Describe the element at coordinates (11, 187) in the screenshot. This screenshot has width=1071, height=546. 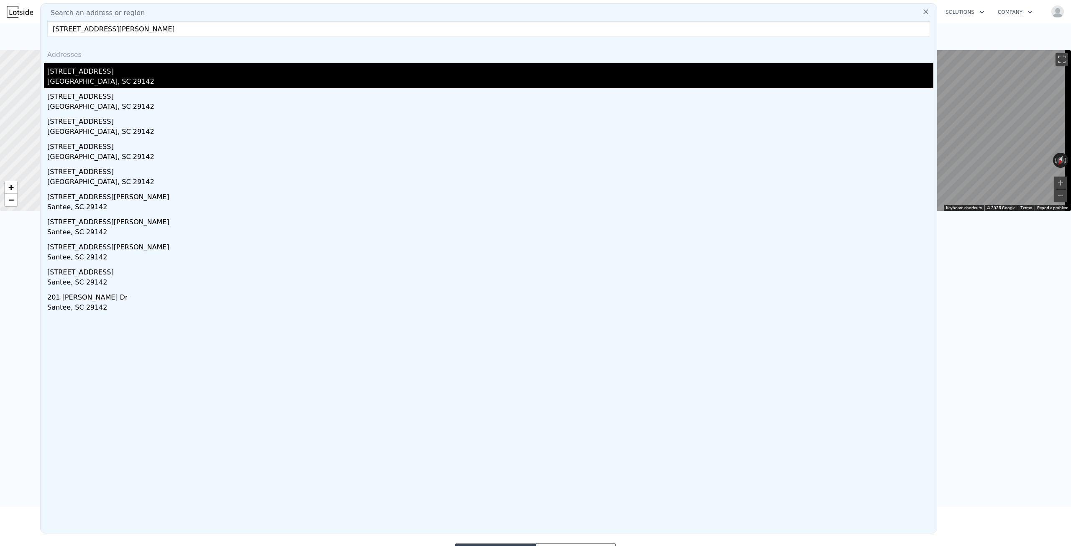
I see `a: Zoom in` at that location.